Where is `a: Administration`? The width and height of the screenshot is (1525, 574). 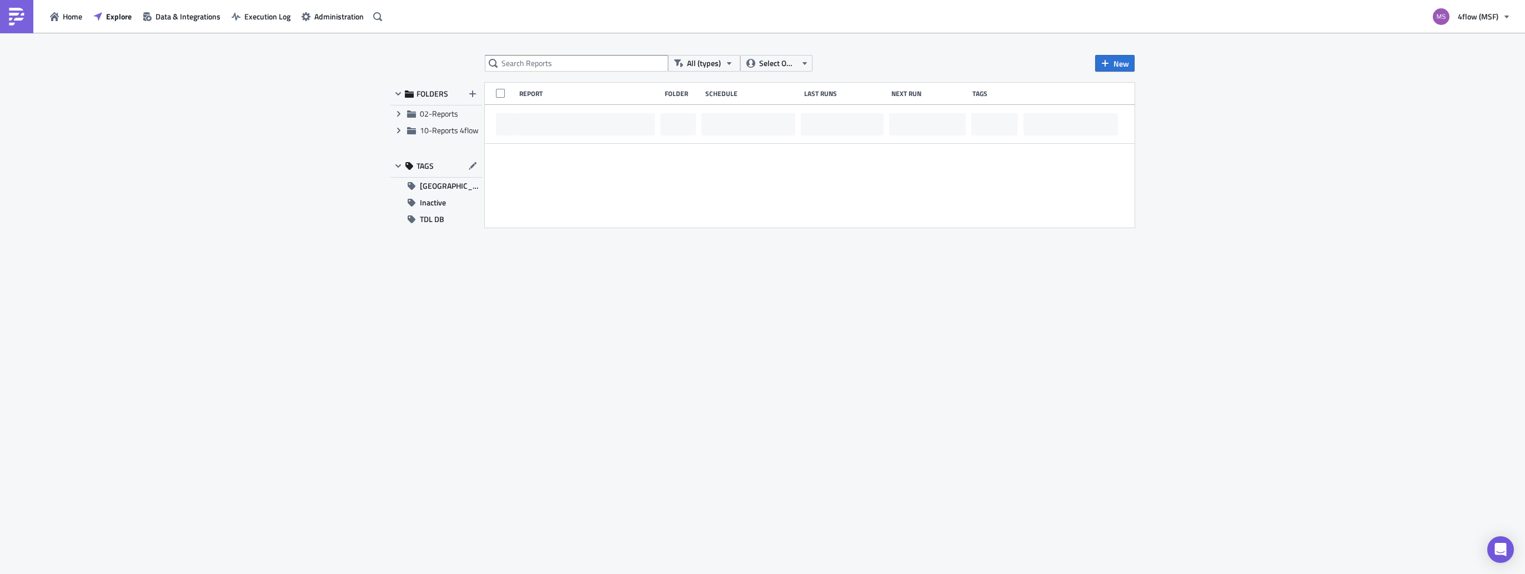
a: Administration is located at coordinates (333, 16).